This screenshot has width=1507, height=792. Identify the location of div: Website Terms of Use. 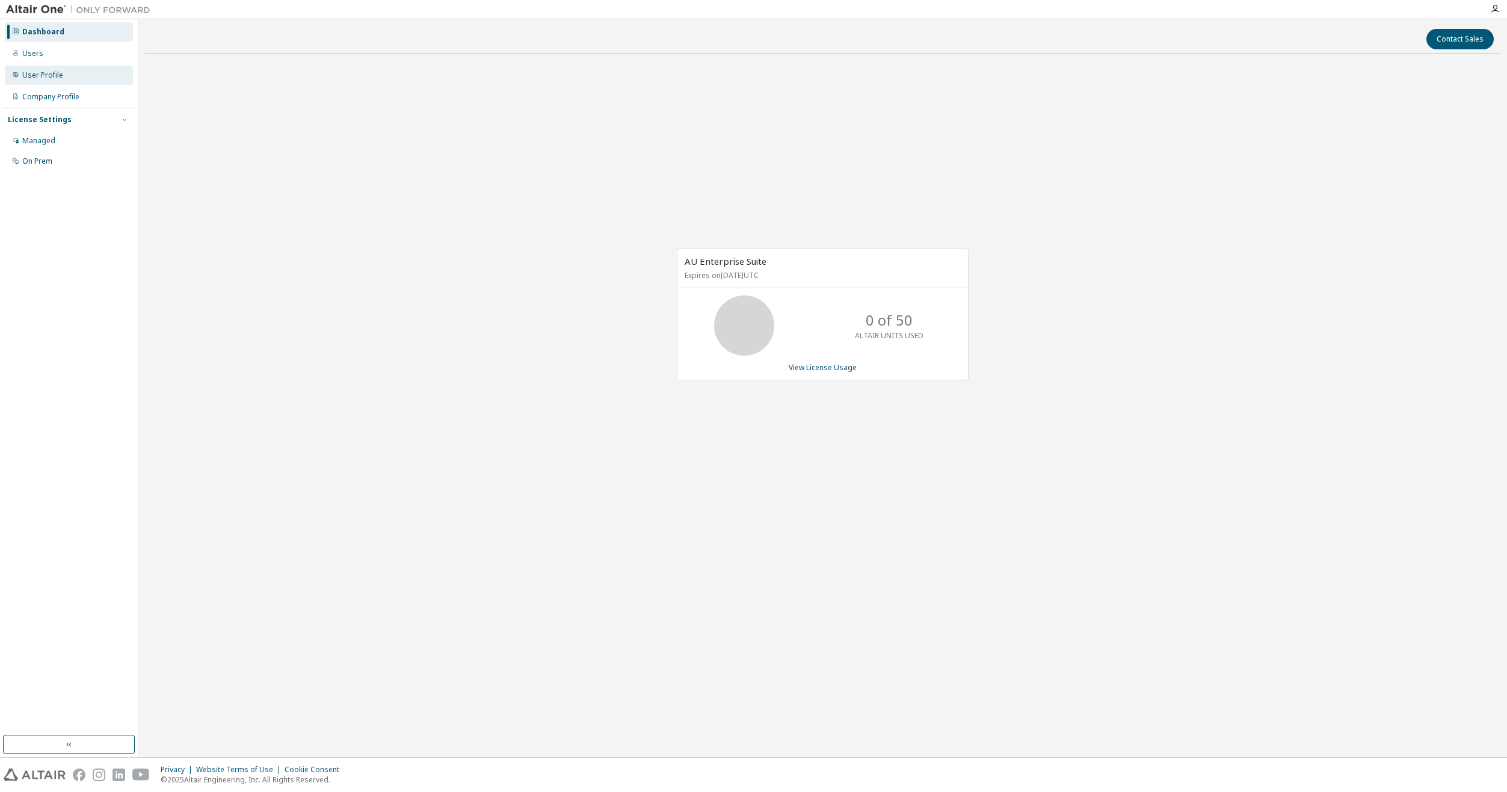
(240, 769).